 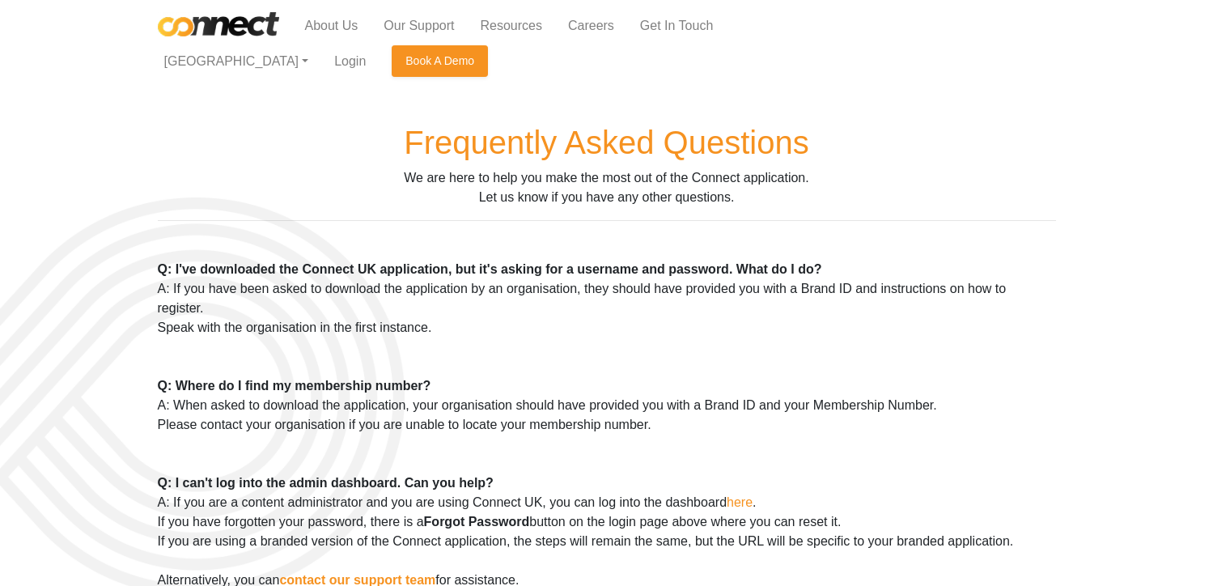 I want to click on a: Our Support, so click(x=418, y=26).